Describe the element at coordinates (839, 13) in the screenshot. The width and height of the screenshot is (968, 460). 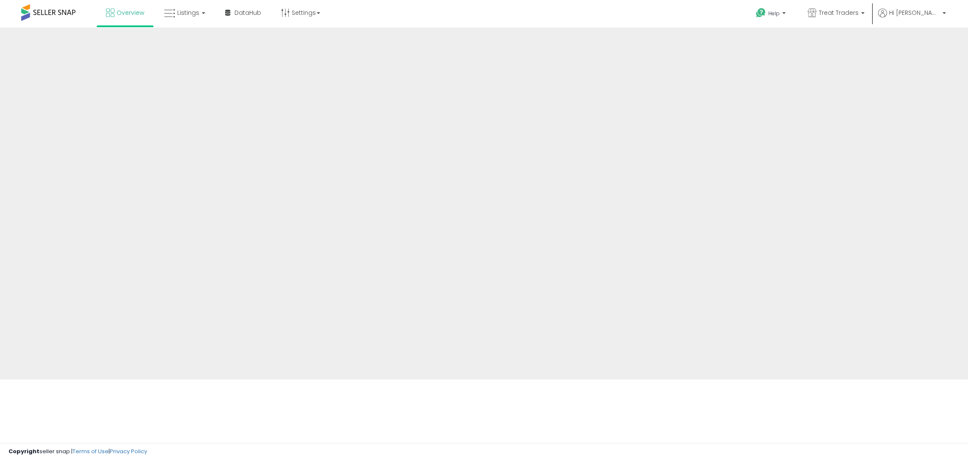
I see `span: Treat Traders` at that location.